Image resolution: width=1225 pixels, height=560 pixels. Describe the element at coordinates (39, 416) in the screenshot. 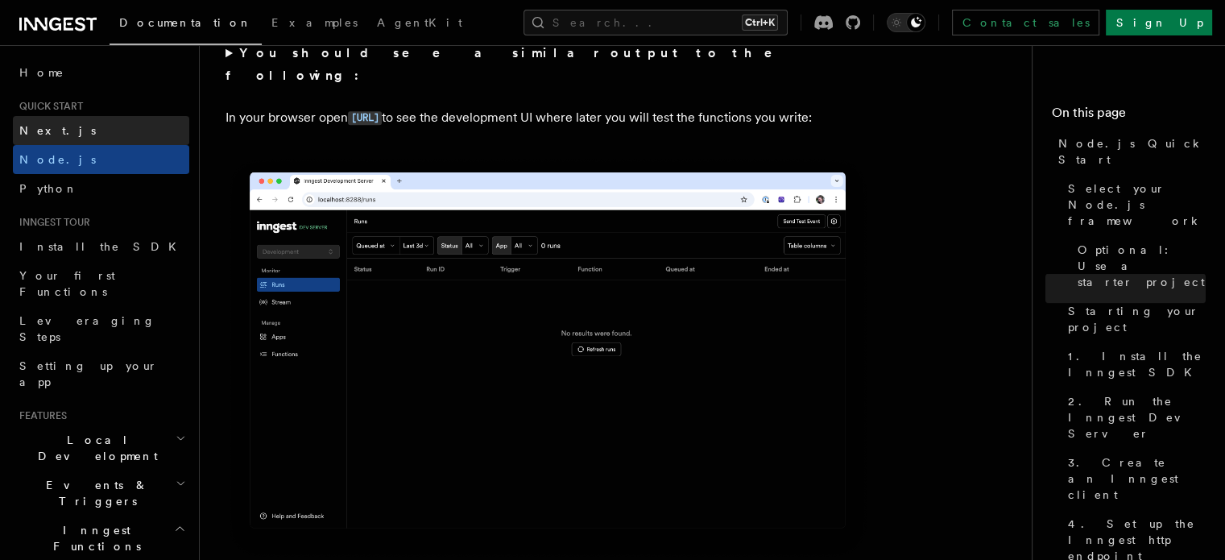

I see `span: Features` at that location.